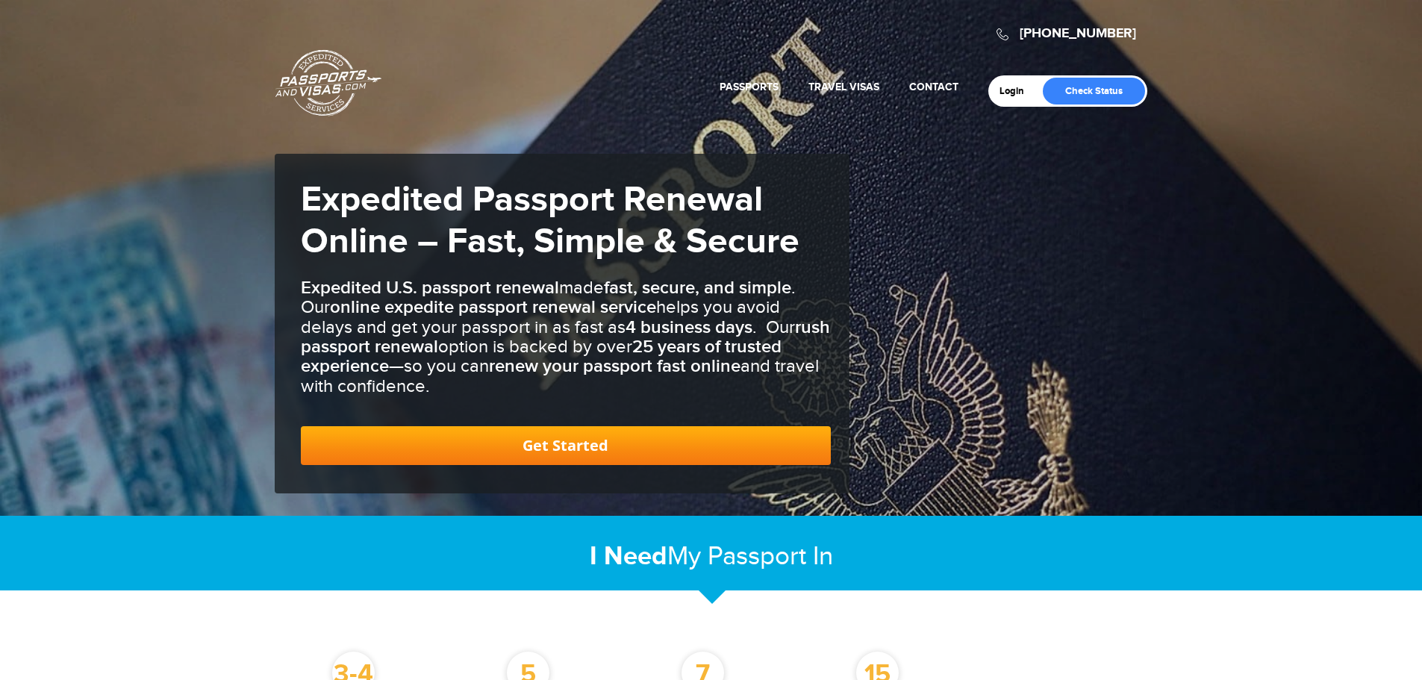 The image size is (1422, 680). I want to click on a: Check Status, so click(1093, 91).